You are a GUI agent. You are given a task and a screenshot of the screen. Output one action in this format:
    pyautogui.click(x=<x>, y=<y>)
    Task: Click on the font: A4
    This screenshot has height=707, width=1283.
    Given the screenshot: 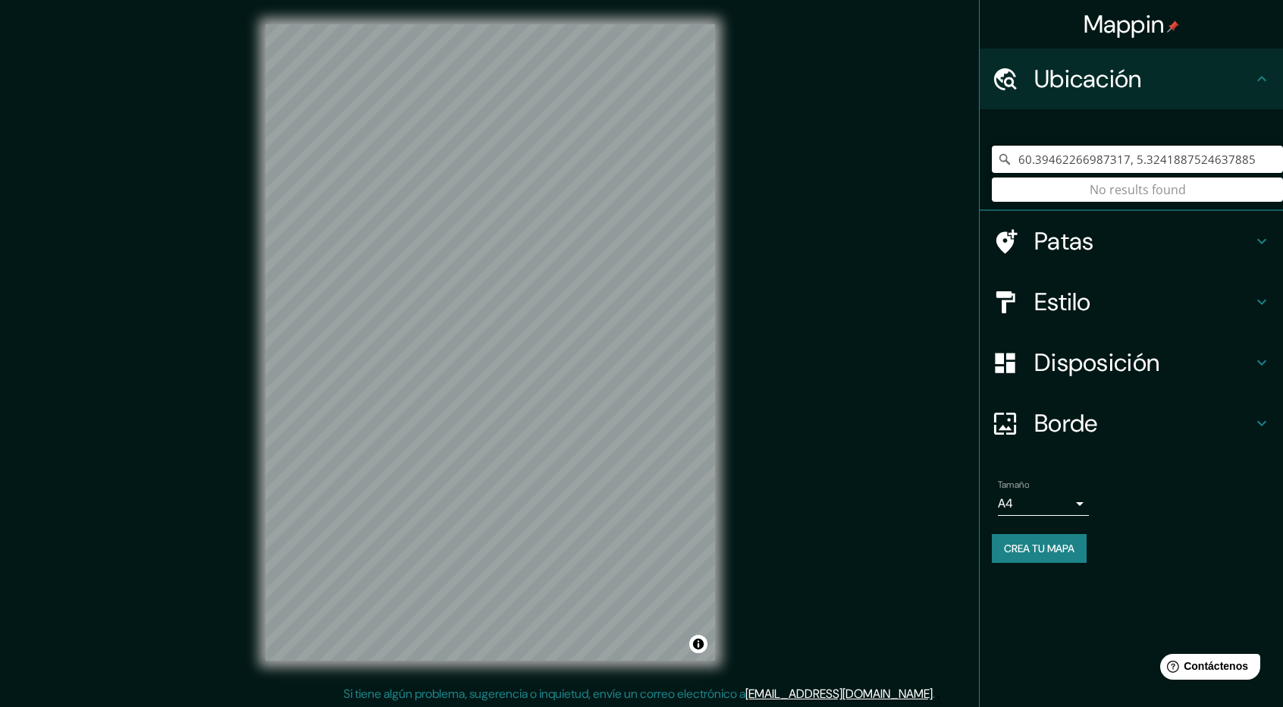 What is the action you would take?
    pyautogui.click(x=1006, y=503)
    